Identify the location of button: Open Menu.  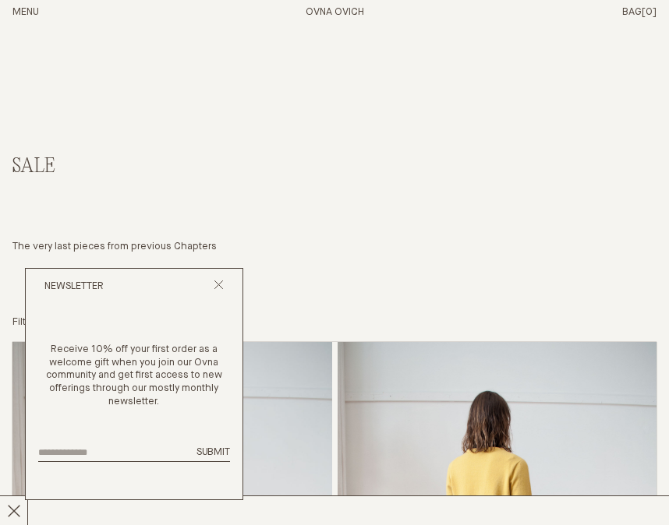
(26, 12).